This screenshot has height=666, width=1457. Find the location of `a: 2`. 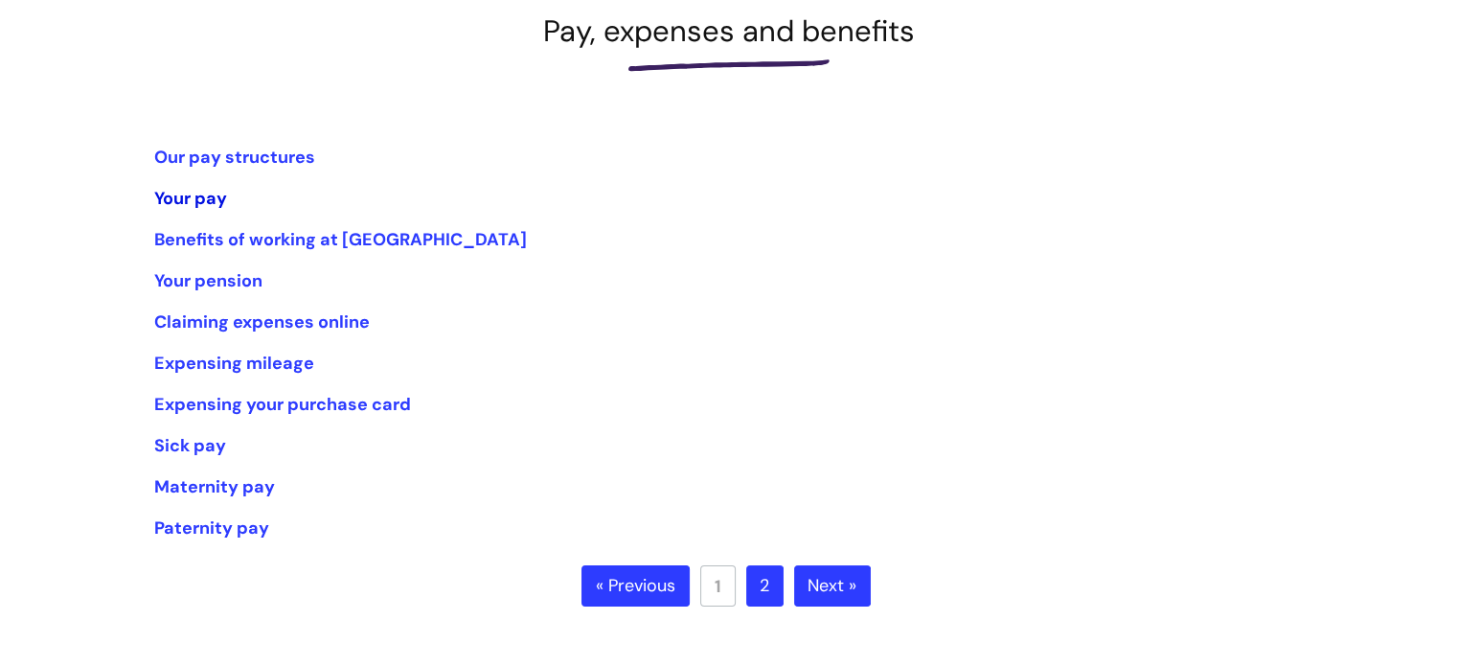

a: 2 is located at coordinates (765, 586).